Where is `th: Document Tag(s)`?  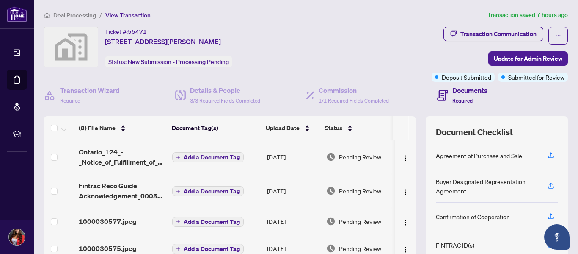
th: Document Tag(s) is located at coordinates (215, 128).